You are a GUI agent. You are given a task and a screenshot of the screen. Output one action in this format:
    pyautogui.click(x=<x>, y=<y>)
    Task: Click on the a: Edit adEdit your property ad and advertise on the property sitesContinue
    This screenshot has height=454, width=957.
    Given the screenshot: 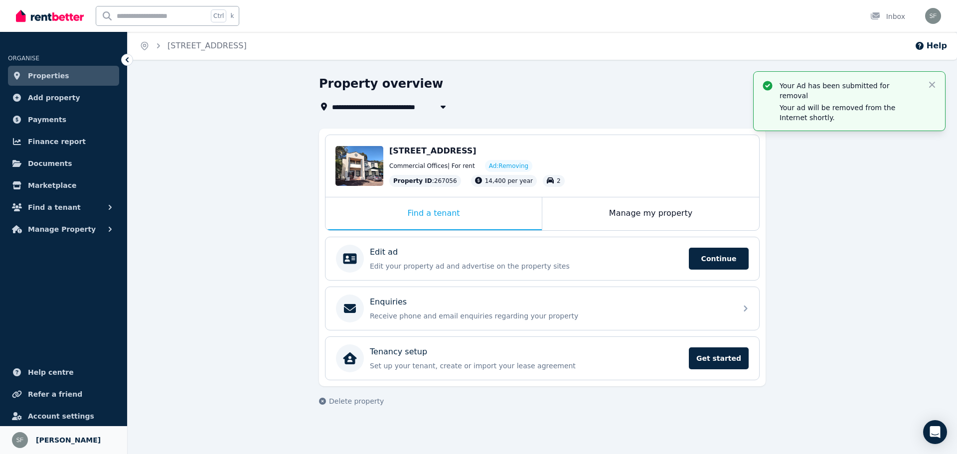 What is the action you would take?
    pyautogui.click(x=542, y=259)
    